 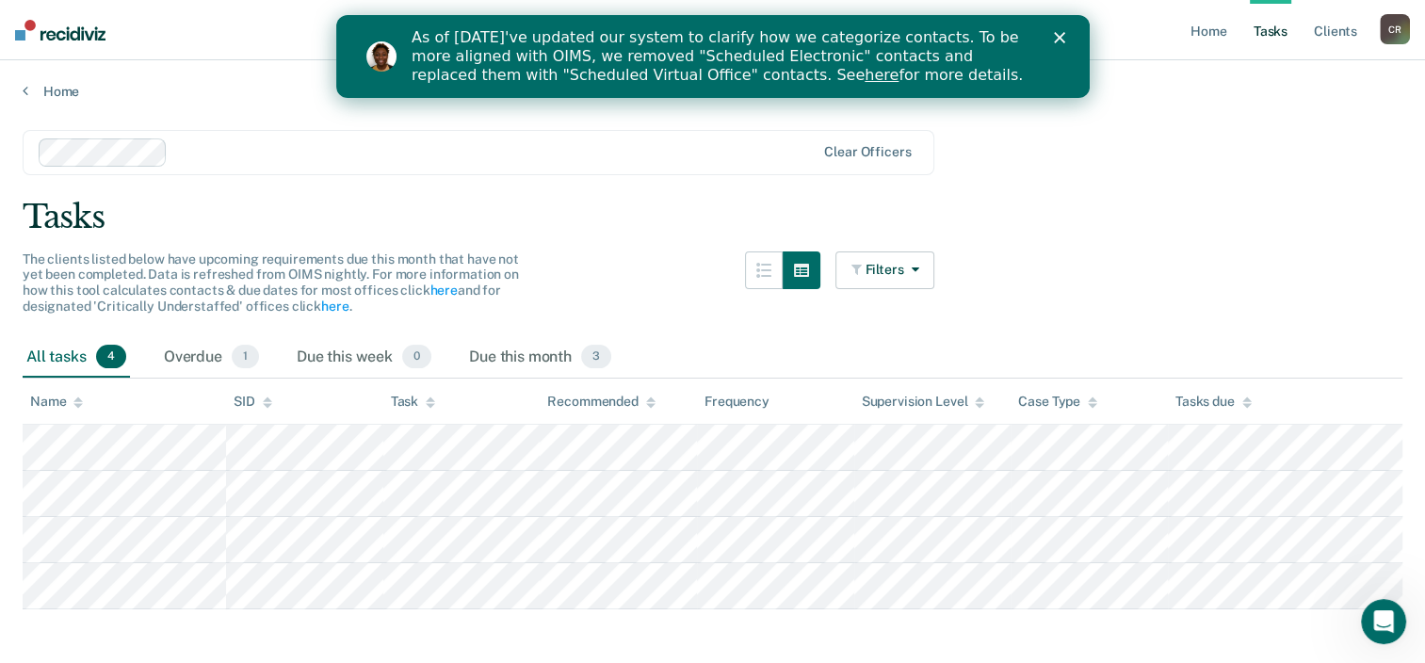 I want to click on span: 4, so click(x=111, y=357).